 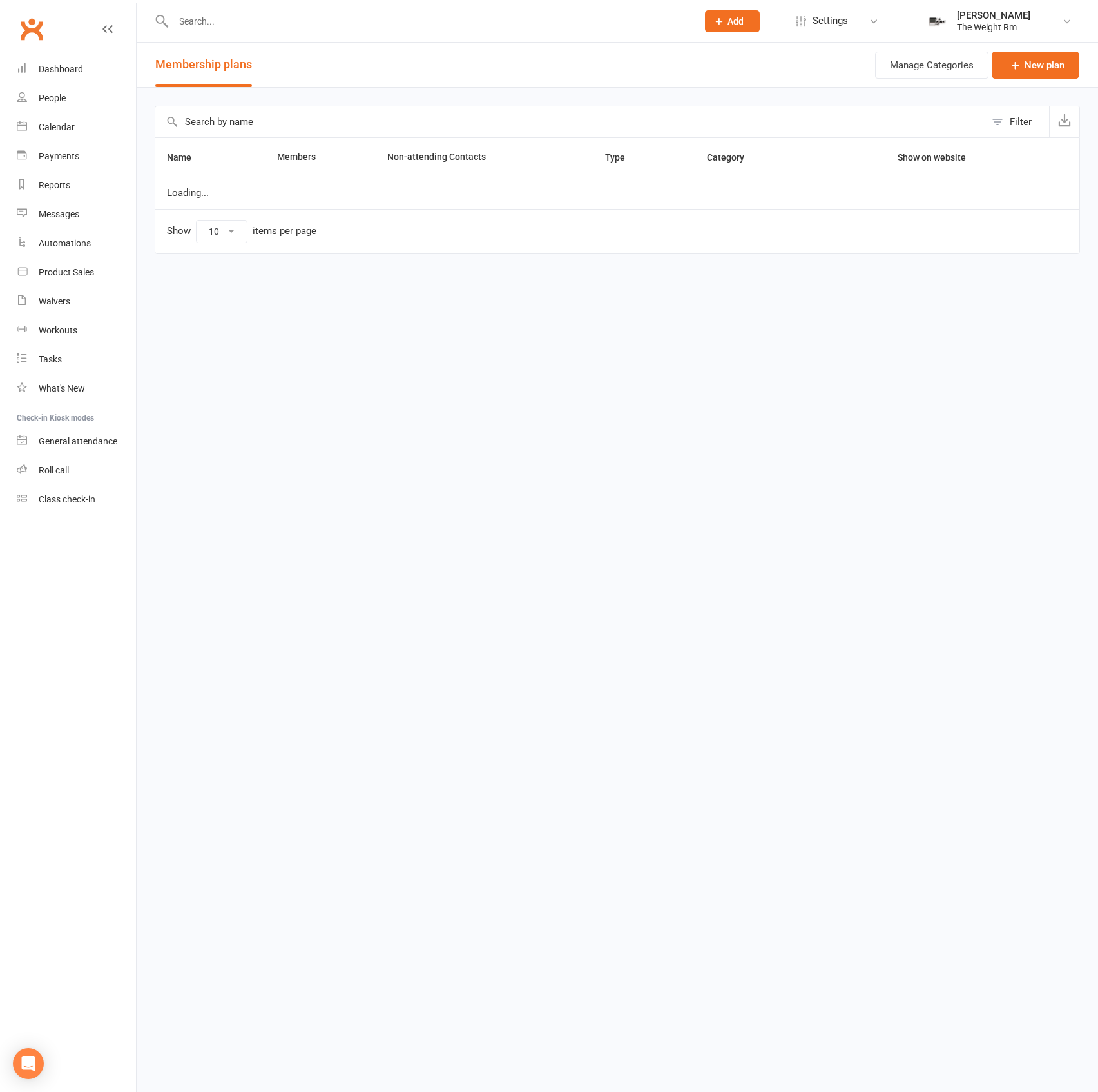 I want to click on div: items per page, so click(x=284, y=230).